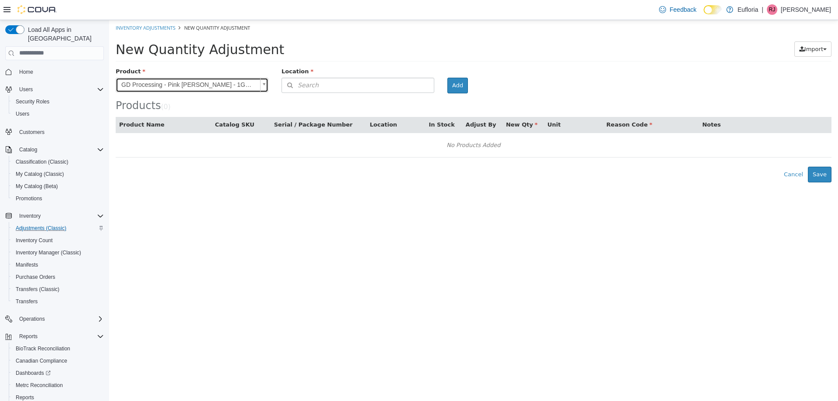  What do you see at coordinates (57, 87) in the screenshot?
I see `span: 0` at bounding box center [57, 87].